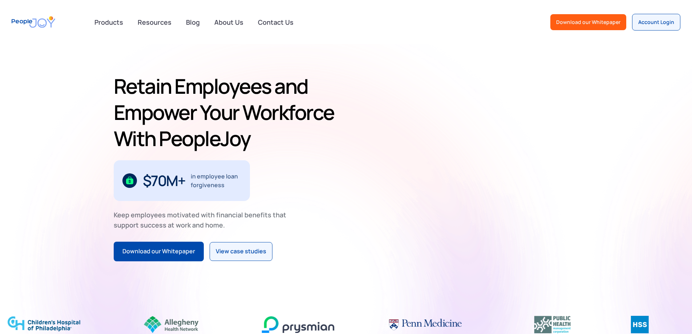  I want to click on div: in employee loan forgiveness, so click(216, 181).